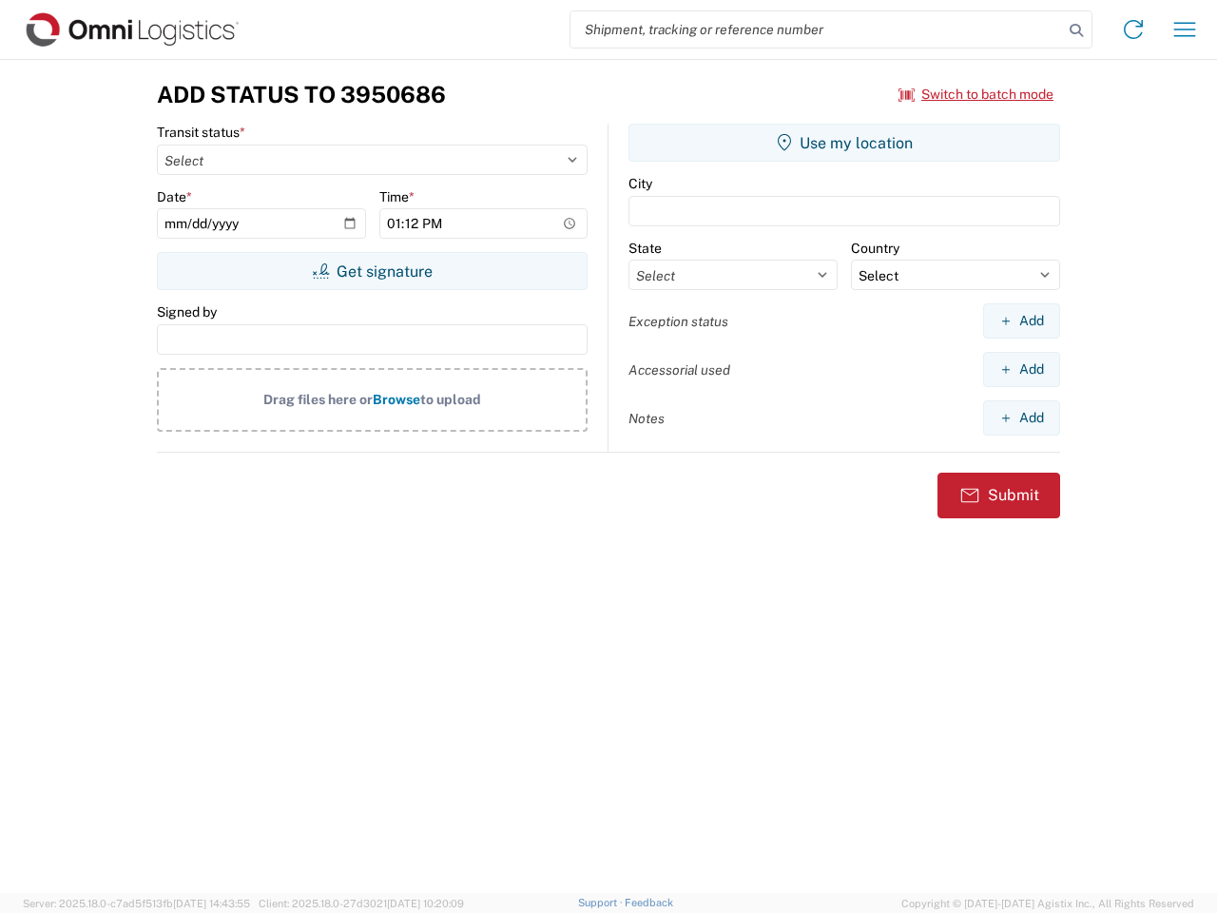  What do you see at coordinates (817, 29) in the screenshot?
I see `input: Shipment, tracking or reference number` at bounding box center [817, 29].